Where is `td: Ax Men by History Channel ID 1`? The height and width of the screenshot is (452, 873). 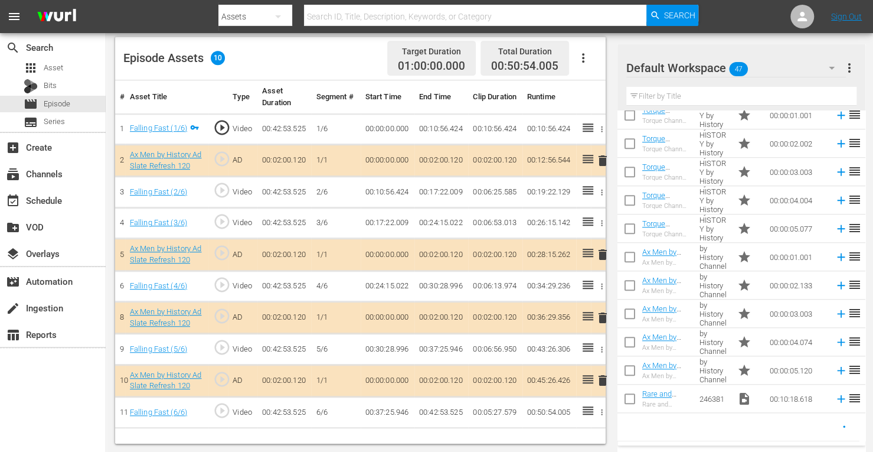
td: Ax Men by History Channel ID 1 is located at coordinates (714, 257).